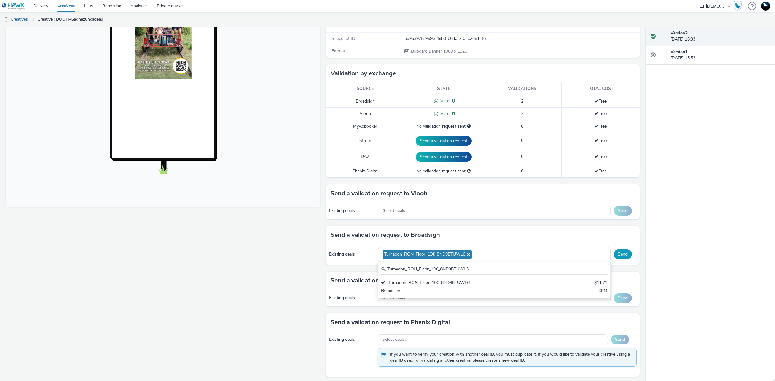 This screenshot has height=381, width=775. What do you see at coordinates (469, 127) in the screenshot?
I see `div: Please select a deal below and click on Send to send a validation request to MyAdbooker.` at bounding box center [469, 127].